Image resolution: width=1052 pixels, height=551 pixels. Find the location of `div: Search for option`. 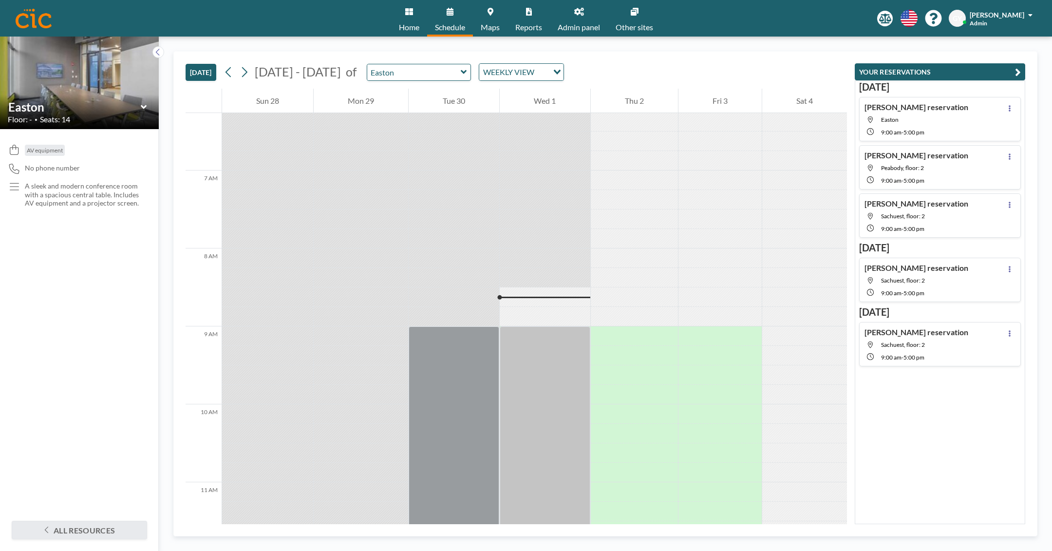

div: Search for option is located at coordinates (521, 72).